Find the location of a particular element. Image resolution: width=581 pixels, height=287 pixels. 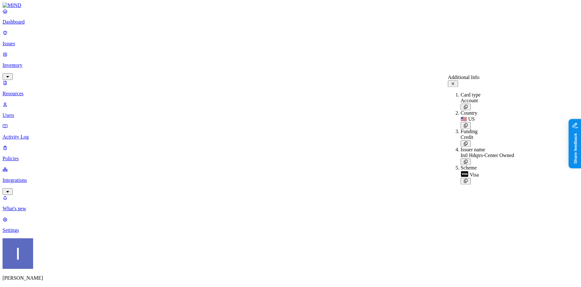

p: Users is located at coordinates (290, 115).